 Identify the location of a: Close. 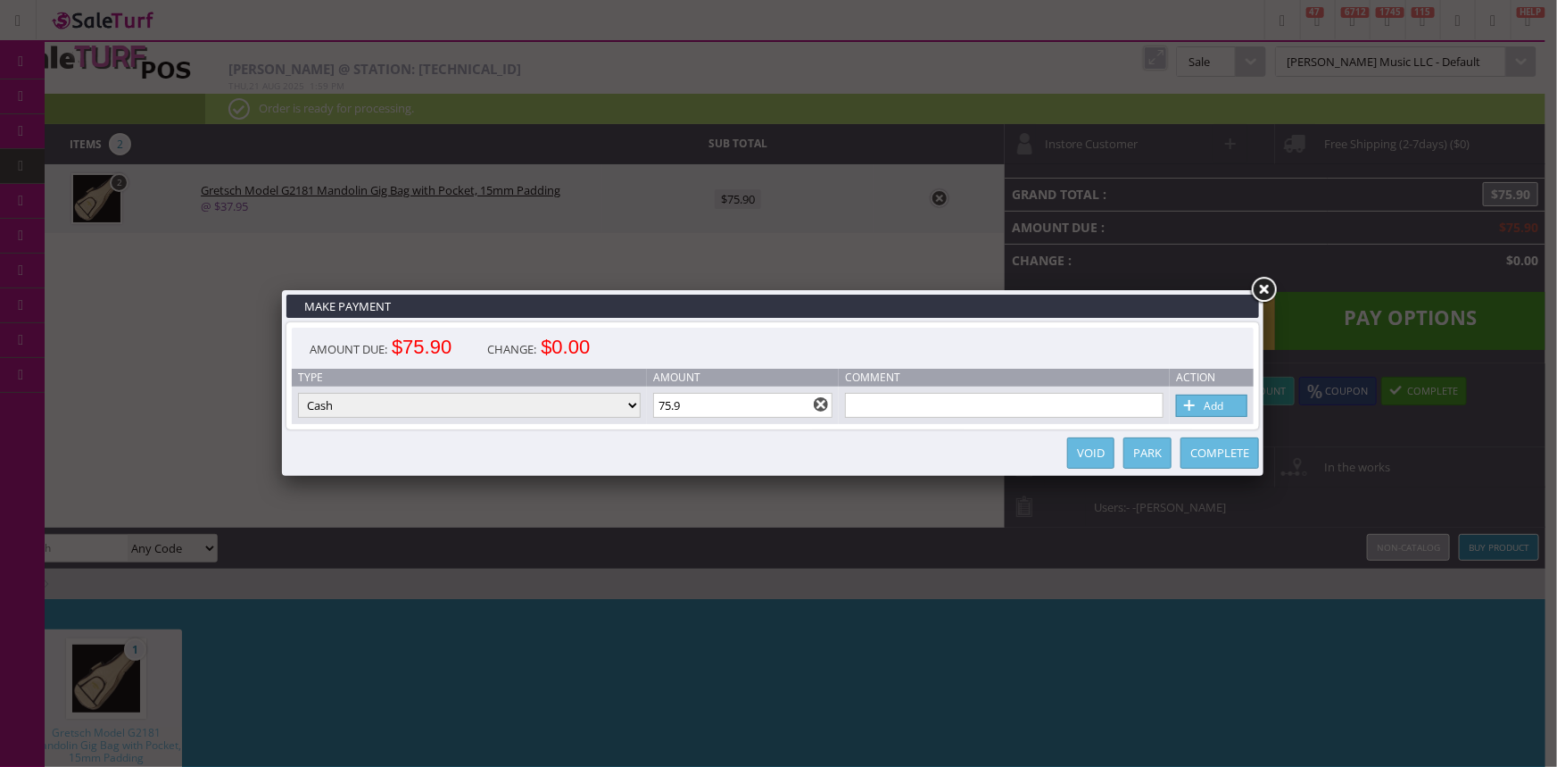
(1264, 290).